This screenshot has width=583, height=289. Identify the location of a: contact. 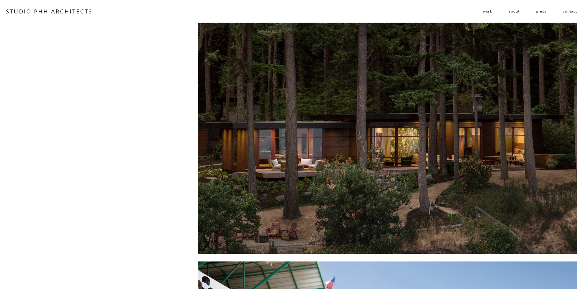
(569, 11).